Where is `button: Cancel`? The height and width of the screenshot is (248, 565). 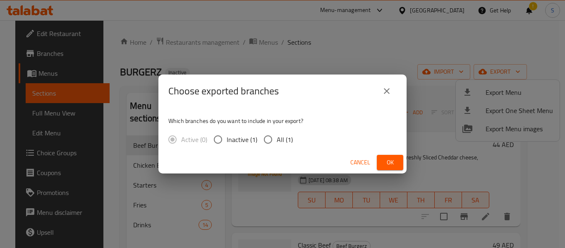 button: Cancel is located at coordinates (361, 162).